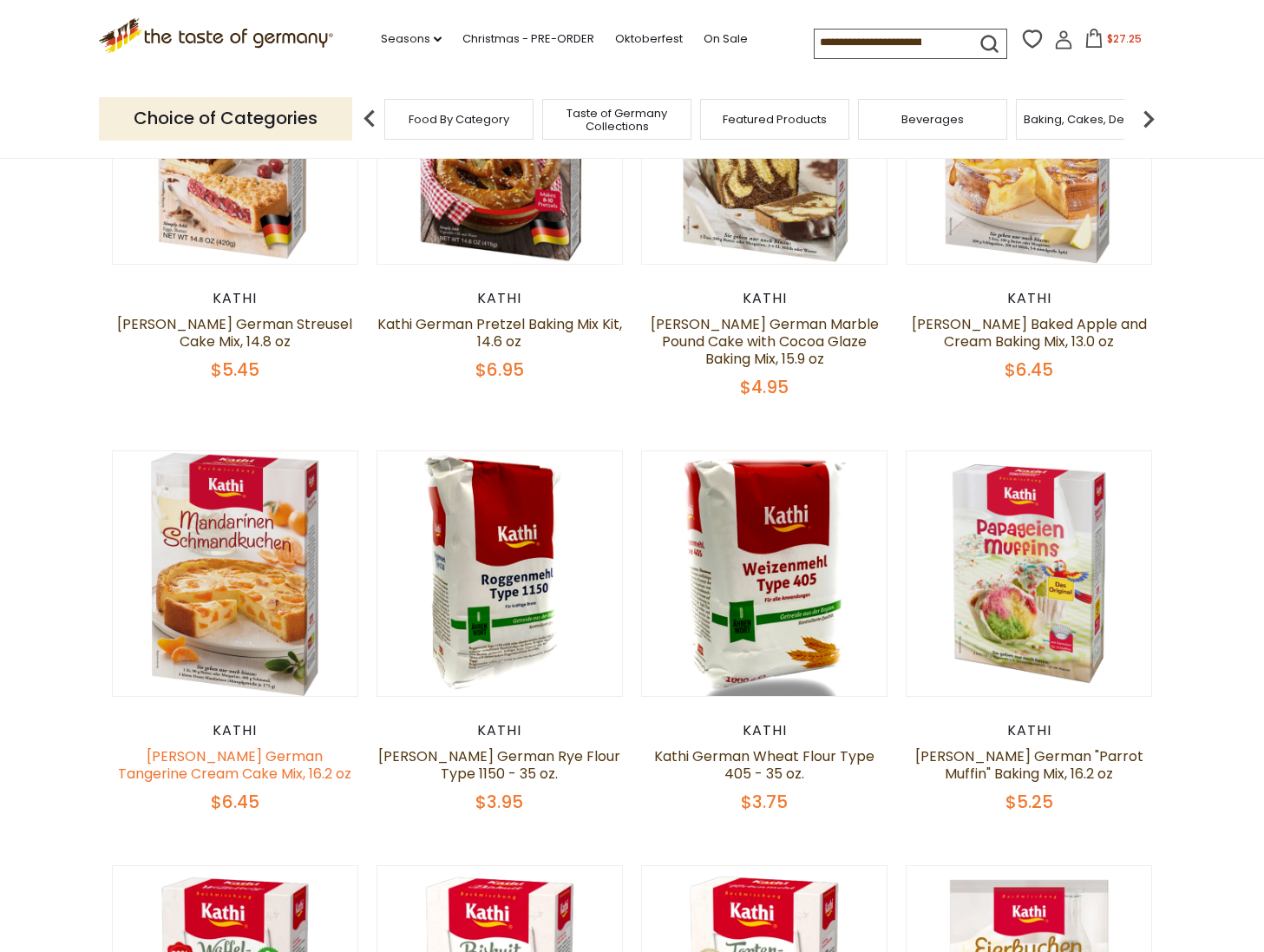 Image resolution: width=1264 pixels, height=952 pixels. What do you see at coordinates (775, 118) in the screenshot?
I see `span: Featured Products` at bounding box center [775, 118].